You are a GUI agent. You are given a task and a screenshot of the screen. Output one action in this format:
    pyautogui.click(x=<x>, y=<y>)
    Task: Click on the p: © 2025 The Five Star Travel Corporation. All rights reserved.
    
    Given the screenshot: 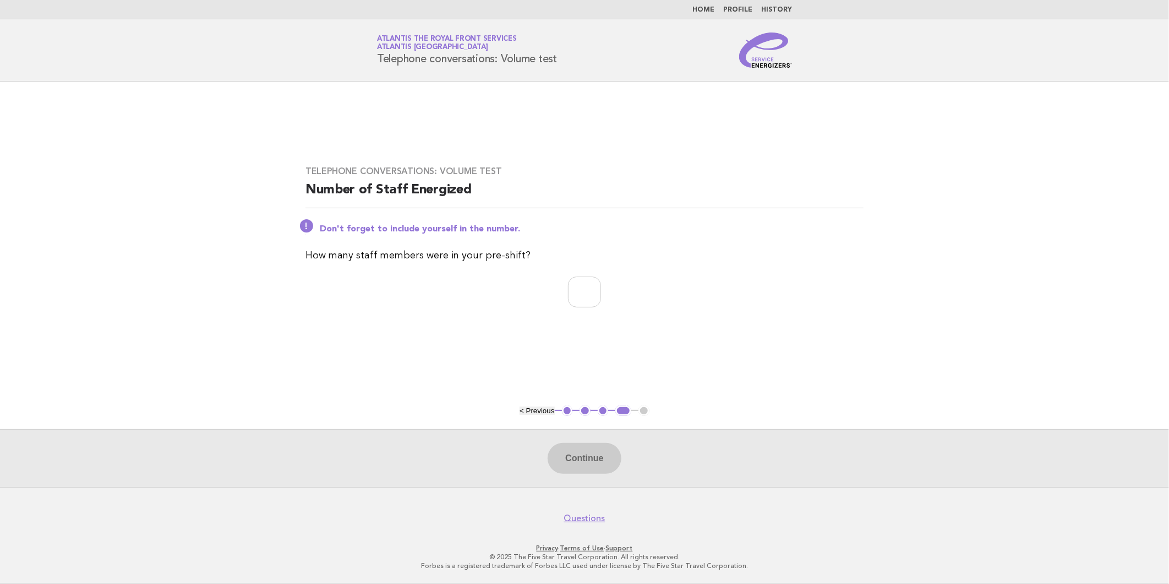 What is the action you would take?
    pyautogui.click(x=585, y=557)
    